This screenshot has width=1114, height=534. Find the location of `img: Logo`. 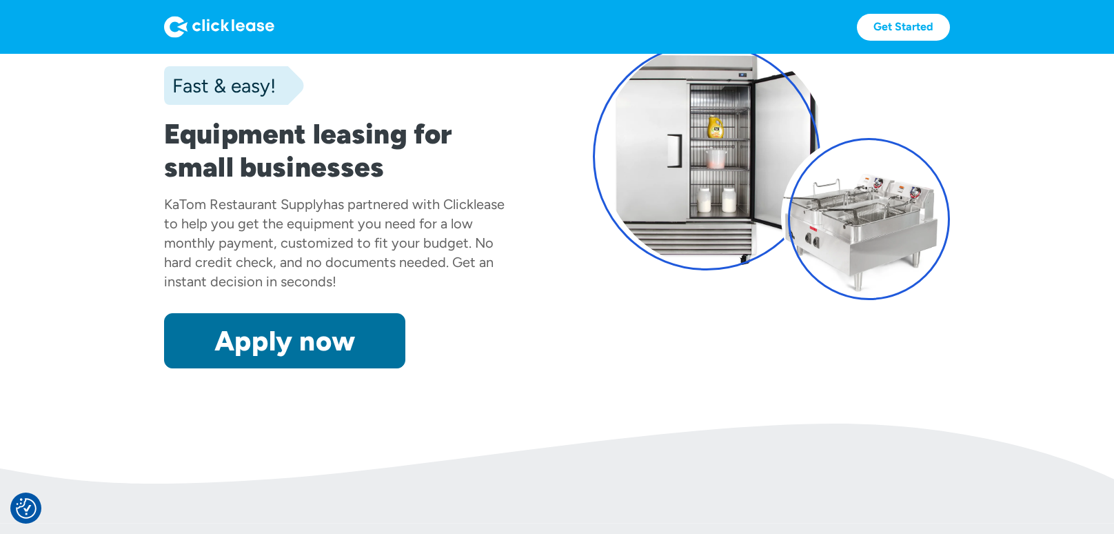

img: Logo is located at coordinates (219, 27).